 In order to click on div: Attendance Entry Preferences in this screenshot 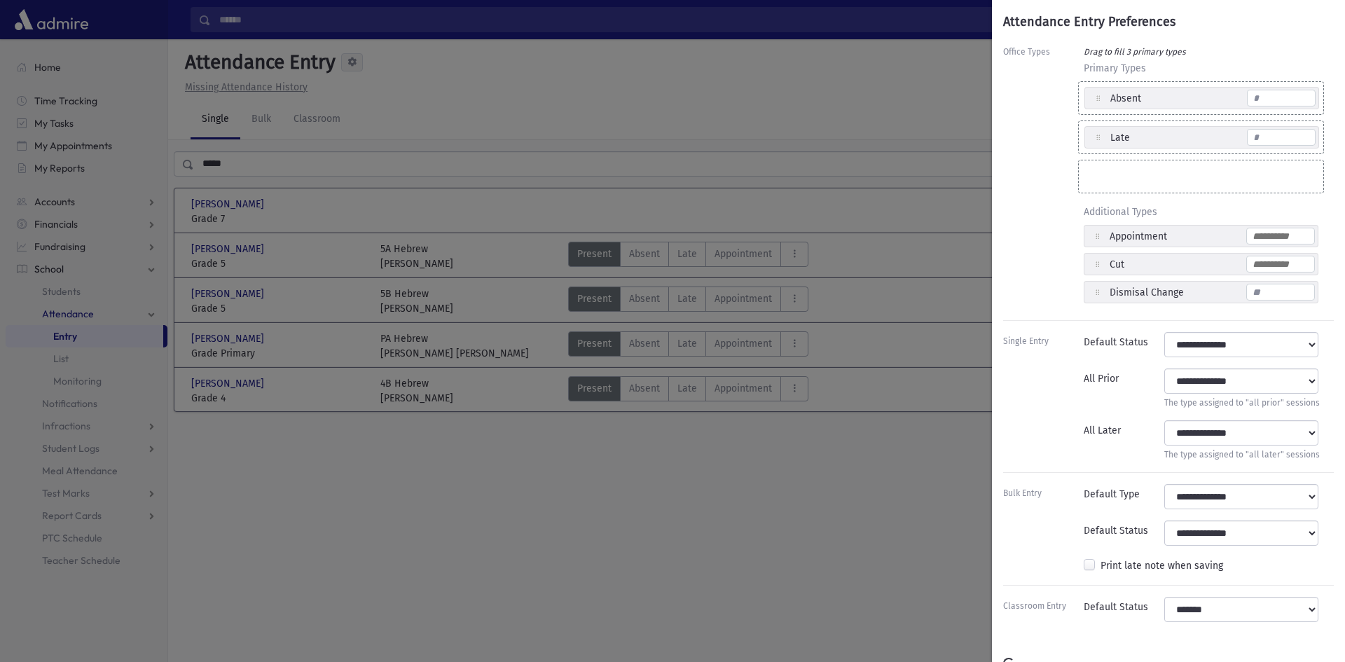, I will do `click(1168, 22)`.